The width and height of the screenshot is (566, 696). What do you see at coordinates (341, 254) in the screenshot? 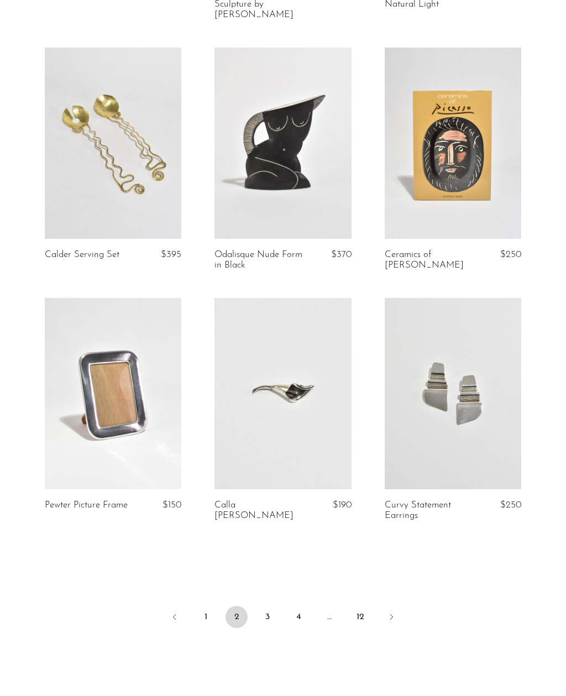
I see `span: $370` at bounding box center [341, 254].